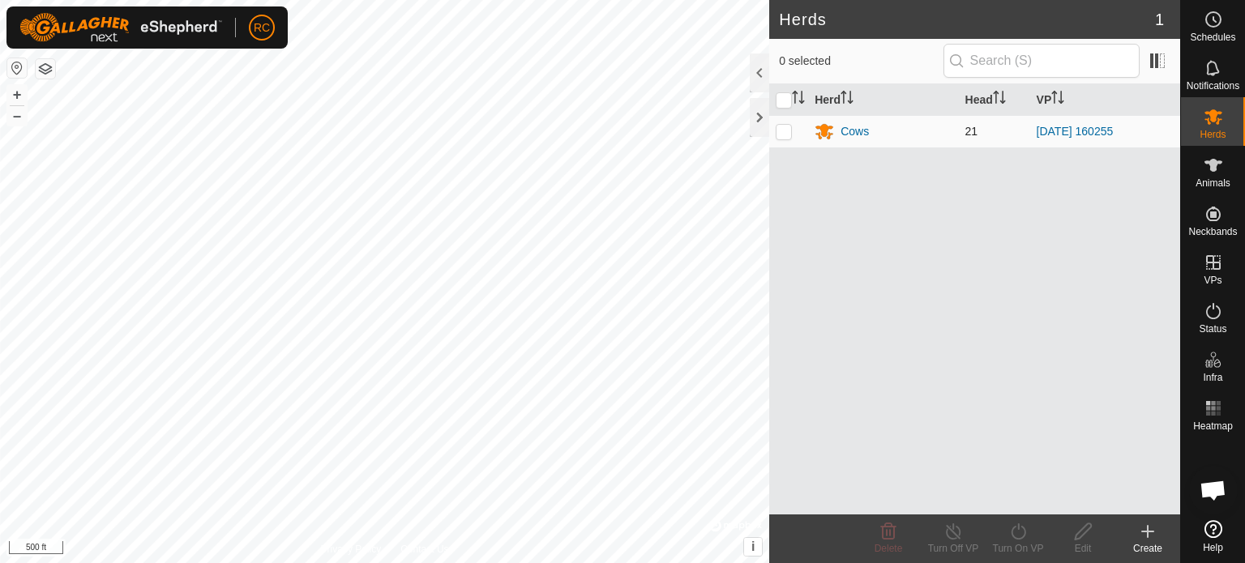 The width and height of the screenshot is (1245, 563). I want to click on img: Gallagher Logo, so click(121, 28).